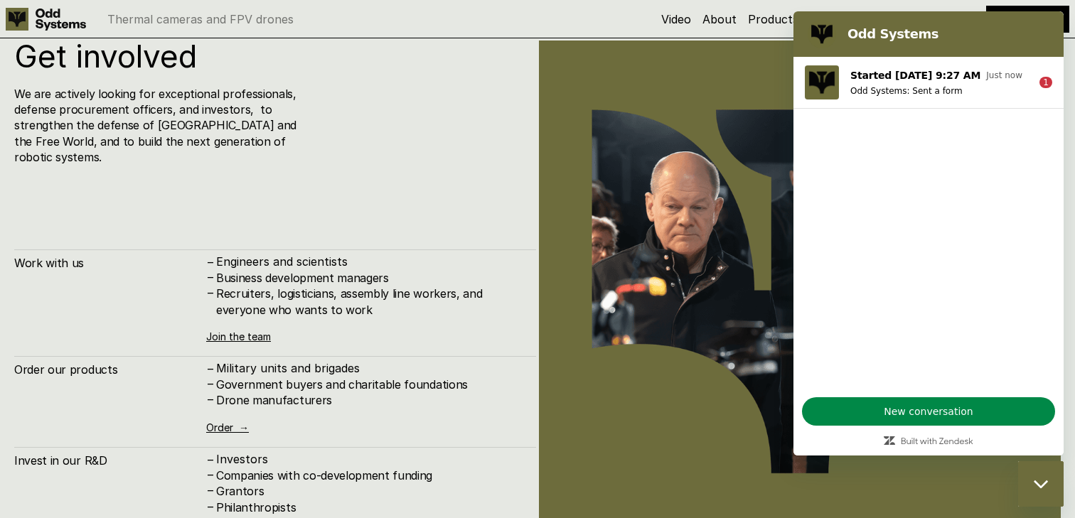  What do you see at coordinates (369, 476) in the screenshot?
I see `h4: Companies with co-development funding` at bounding box center [369, 476].